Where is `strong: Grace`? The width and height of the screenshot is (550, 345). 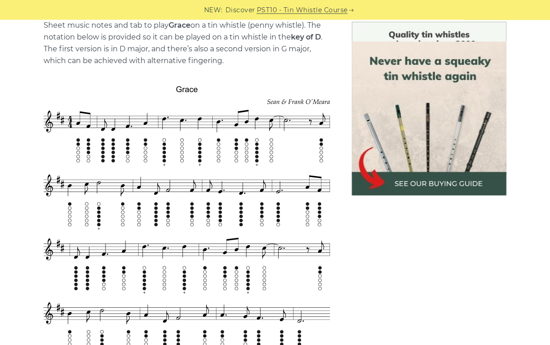 strong: Grace is located at coordinates (180, 25).